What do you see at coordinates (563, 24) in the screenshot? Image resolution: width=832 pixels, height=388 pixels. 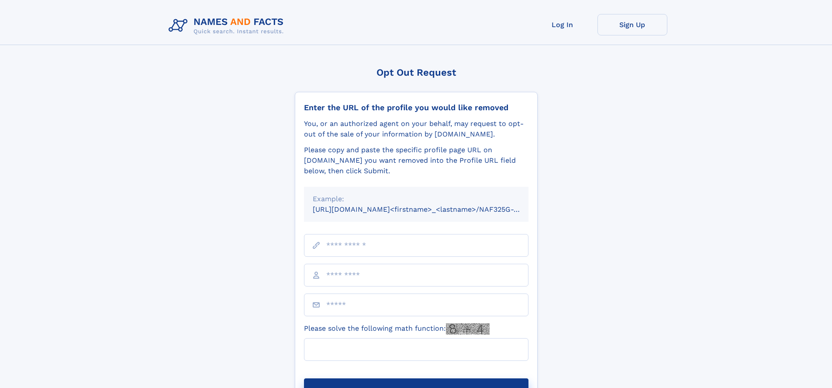 I see `a: Log In` at bounding box center [563, 24].